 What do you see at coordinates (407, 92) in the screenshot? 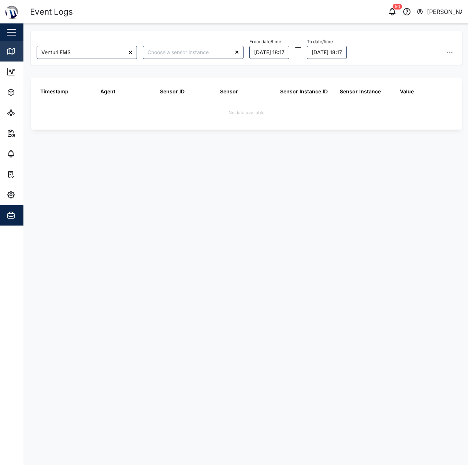
I see `div: Value` at bounding box center [407, 92].